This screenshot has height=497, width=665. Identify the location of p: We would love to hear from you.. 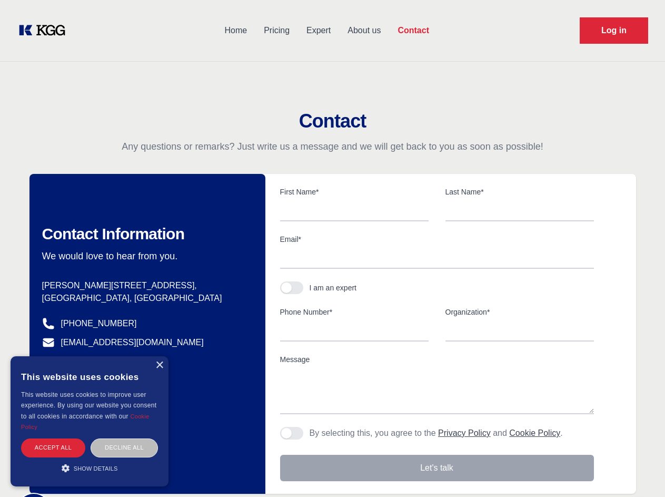
(145, 256).